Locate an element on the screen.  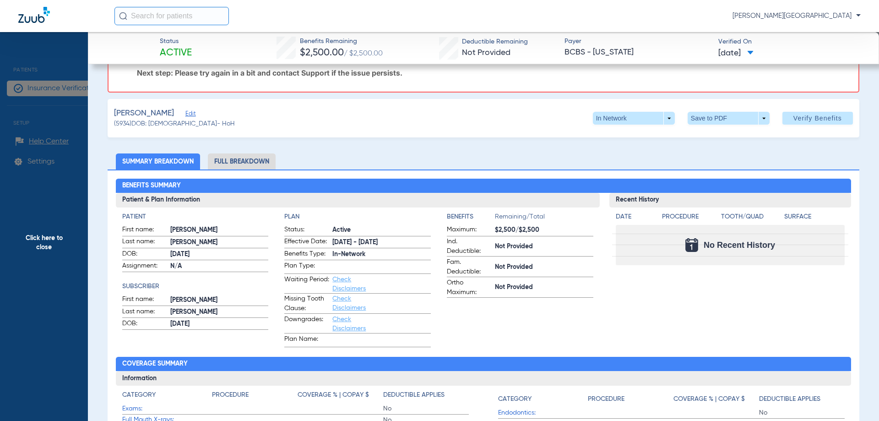
span: No Recent History is located at coordinates (740, 245).